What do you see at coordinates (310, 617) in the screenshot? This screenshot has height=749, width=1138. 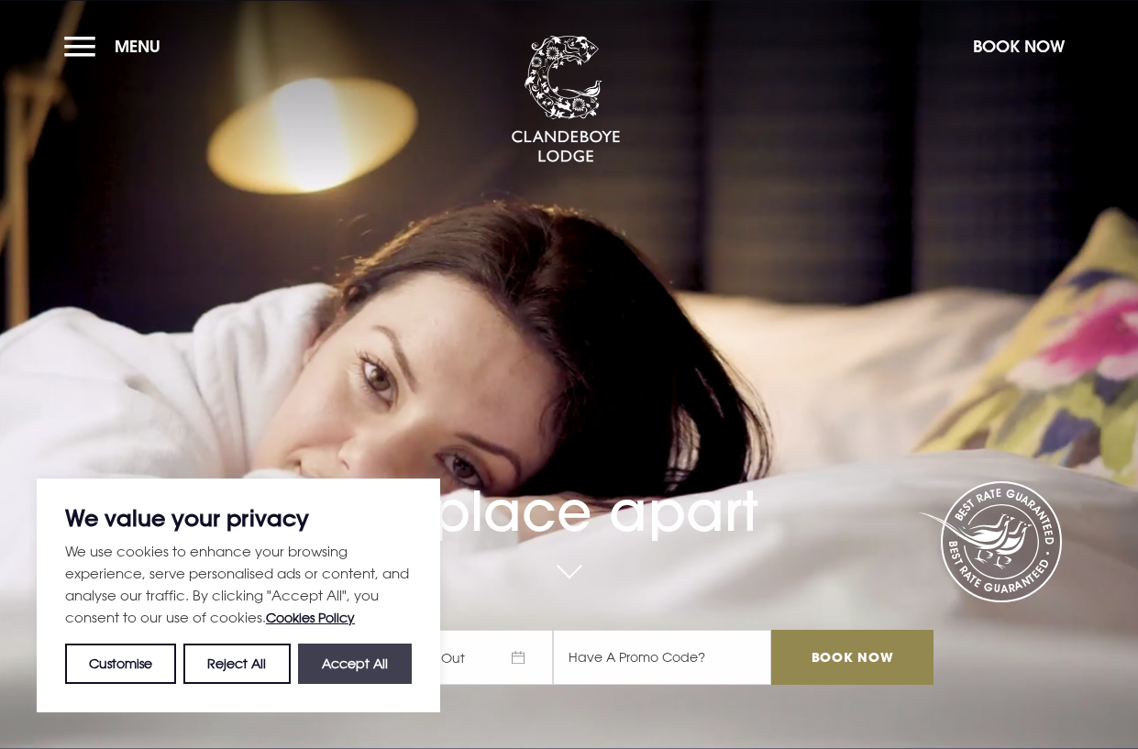 I see `a: Cookies Policy` at bounding box center [310, 617].